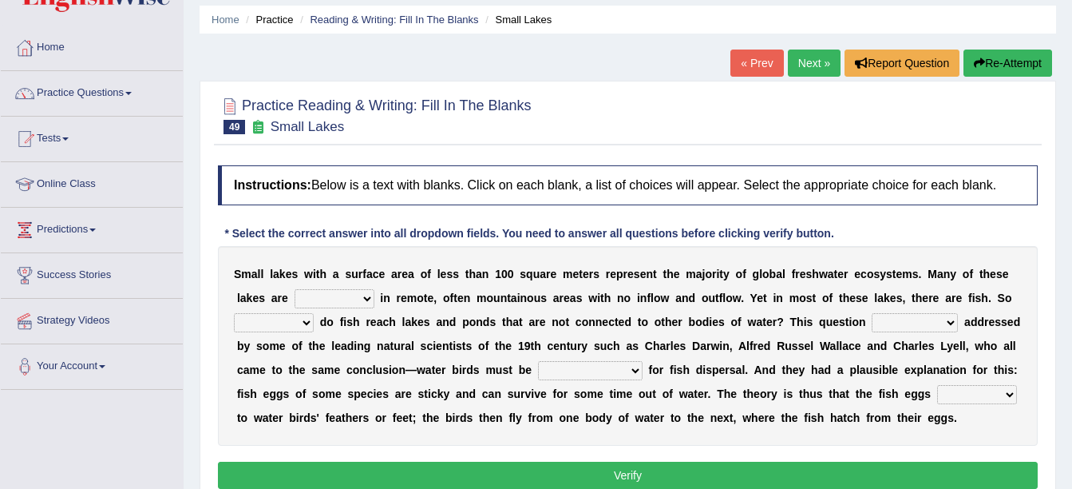 This screenshot has height=489, width=1072. I want to click on h2: Practice Reading & Writing: Fill In The Blanks, so click(374, 114).